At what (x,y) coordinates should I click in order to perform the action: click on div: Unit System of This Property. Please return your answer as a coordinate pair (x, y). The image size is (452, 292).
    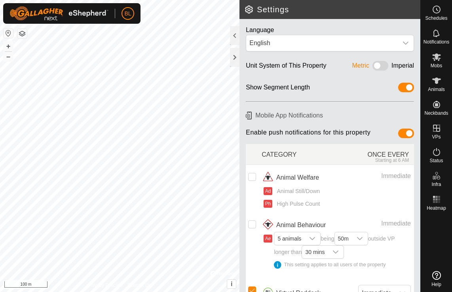
    Looking at the image, I should click on (286, 67).